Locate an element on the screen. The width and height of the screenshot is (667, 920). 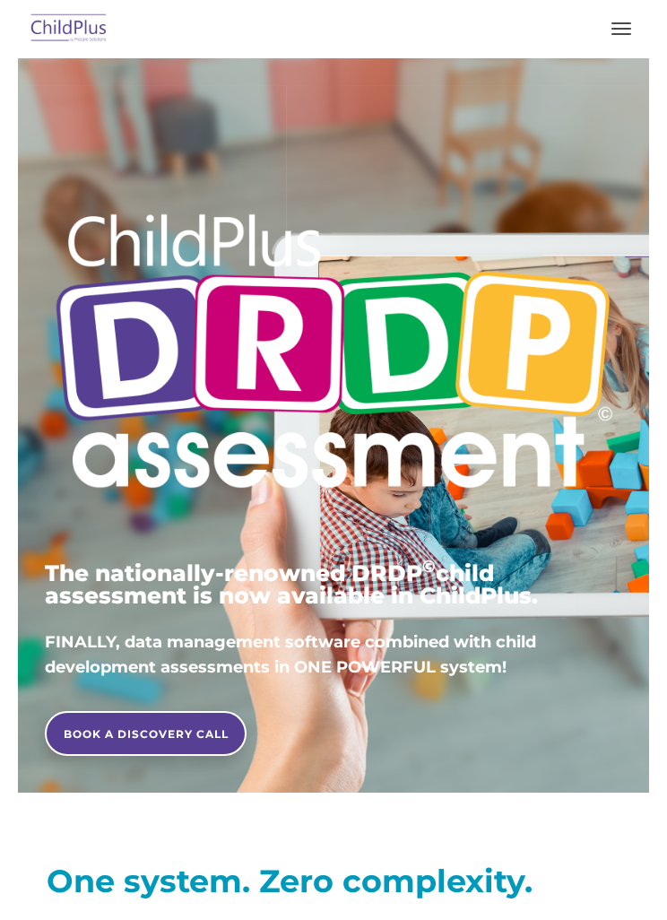
img: ChildPlus by Procare Solutions is located at coordinates (69, 29).